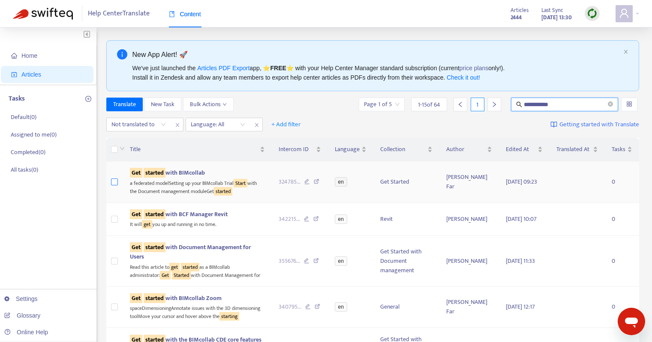 This screenshot has width=652, height=342. Describe the element at coordinates (17, 99) in the screenshot. I see `p: Tasks` at that location.